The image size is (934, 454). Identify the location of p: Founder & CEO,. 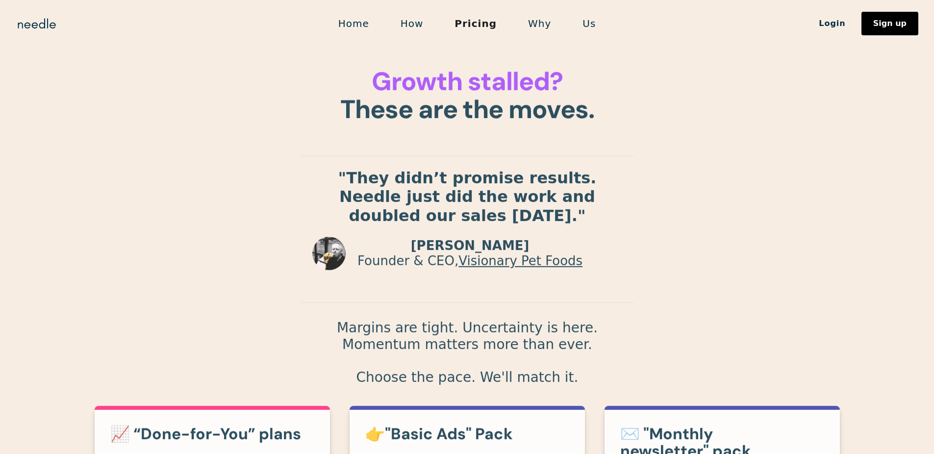
(470, 261).